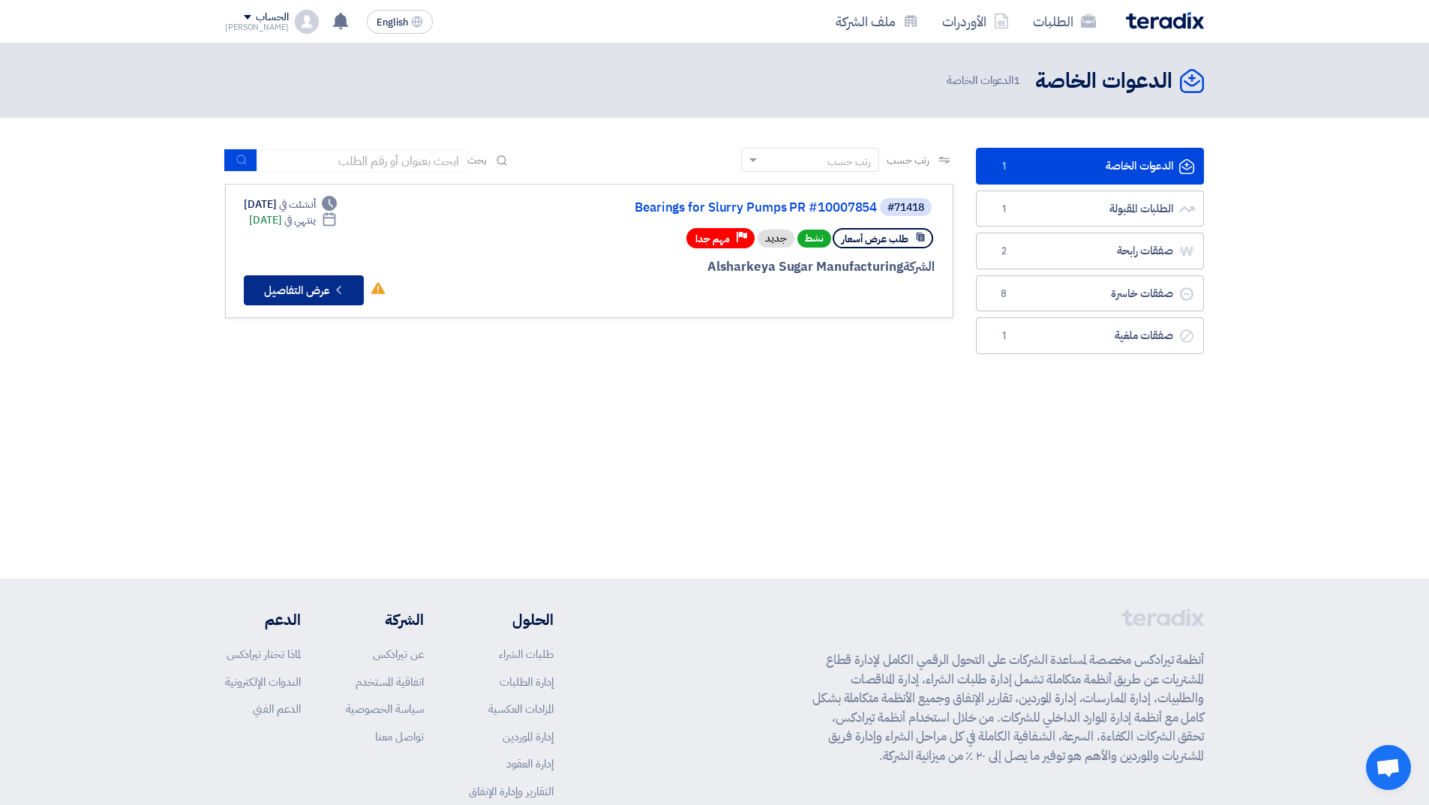 This screenshot has height=805, width=1429. What do you see at coordinates (529, 763) in the screenshot?
I see `a: إدارة العقود` at bounding box center [529, 763].